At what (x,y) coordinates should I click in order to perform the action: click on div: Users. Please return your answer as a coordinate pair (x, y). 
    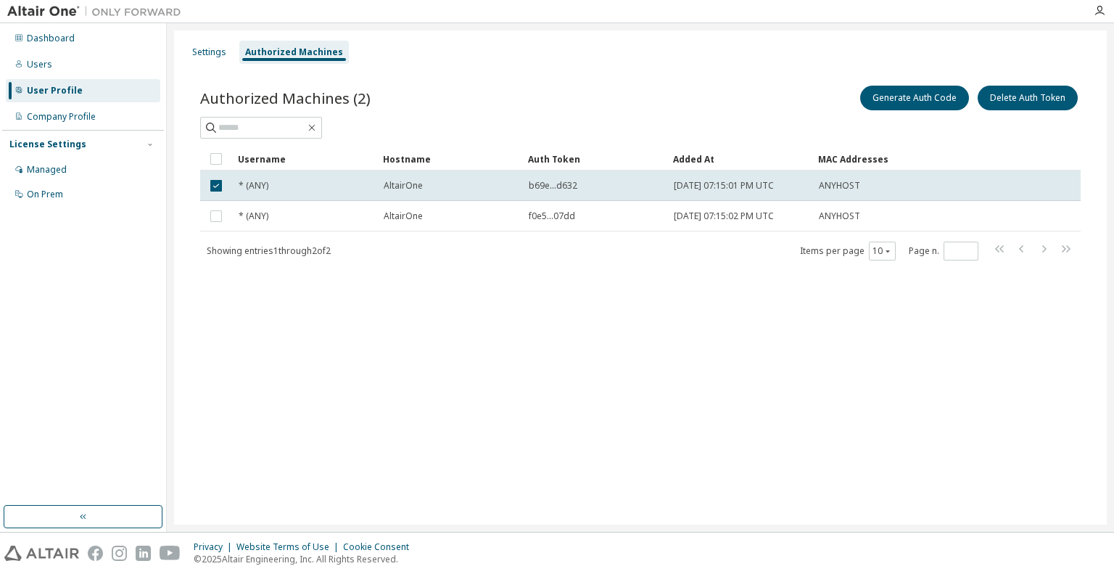
    Looking at the image, I should click on (39, 65).